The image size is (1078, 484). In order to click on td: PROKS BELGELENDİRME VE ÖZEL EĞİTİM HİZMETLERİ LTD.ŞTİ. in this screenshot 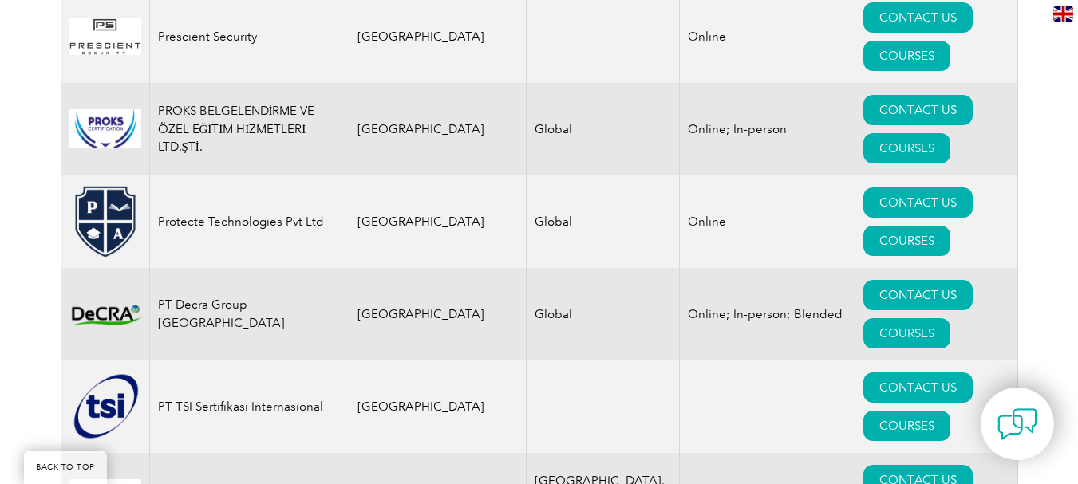, I will do `click(249, 129)`.